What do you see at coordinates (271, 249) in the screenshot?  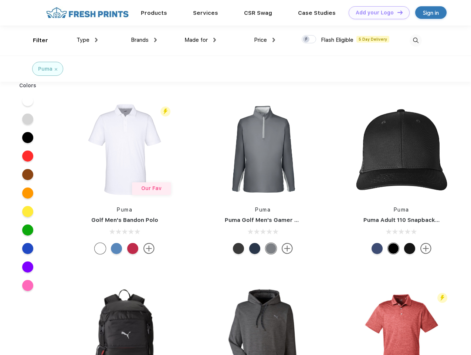 I see `div: Quiet Shade` at bounding box center [271, 249].